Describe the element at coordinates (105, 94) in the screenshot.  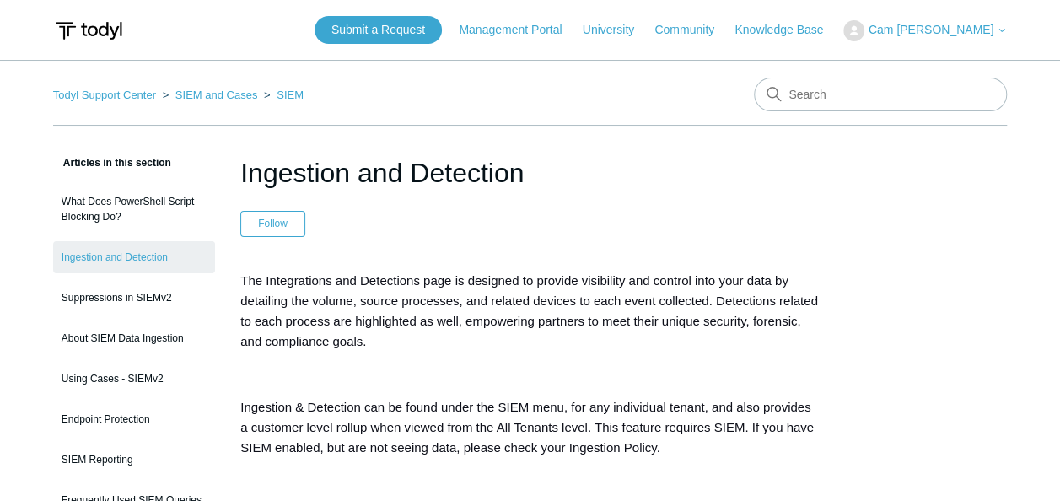
I see `a: Todyl Support Center` at that location.